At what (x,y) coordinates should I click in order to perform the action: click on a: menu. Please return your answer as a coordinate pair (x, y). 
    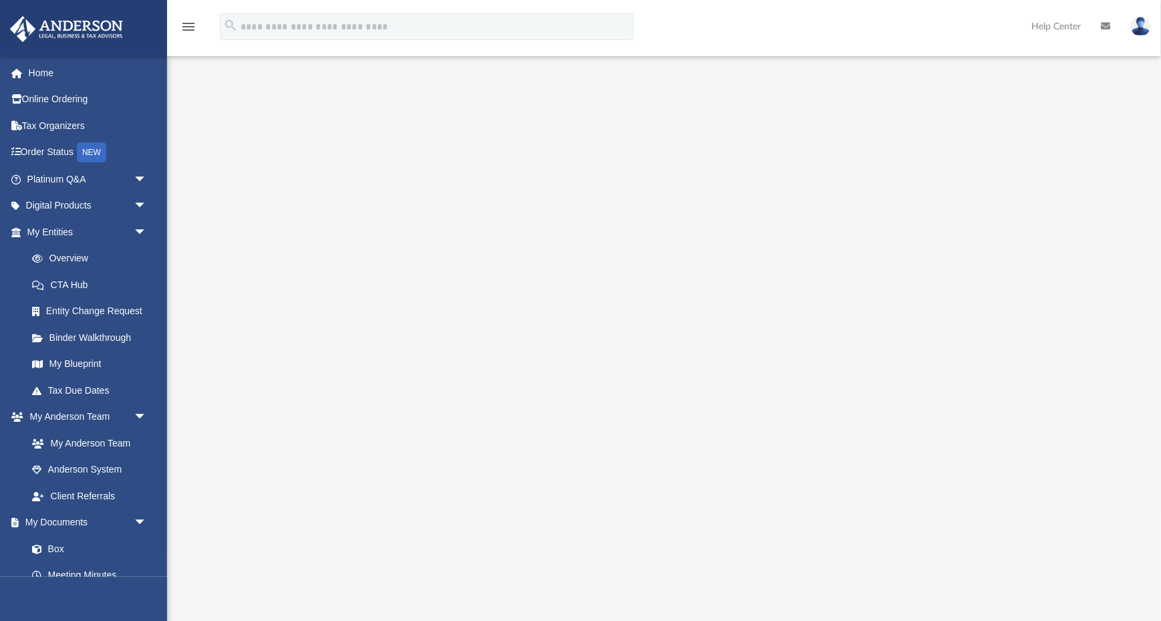
    Looking at the image, I should click on (188, 30).